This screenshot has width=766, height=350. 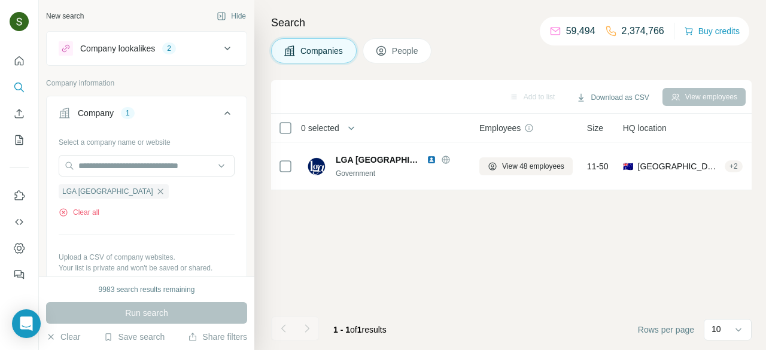 What do you see at coordinates (342, 330) in the screenshot?
I see `span: 1 - 1` at bounding box center [342, 330].